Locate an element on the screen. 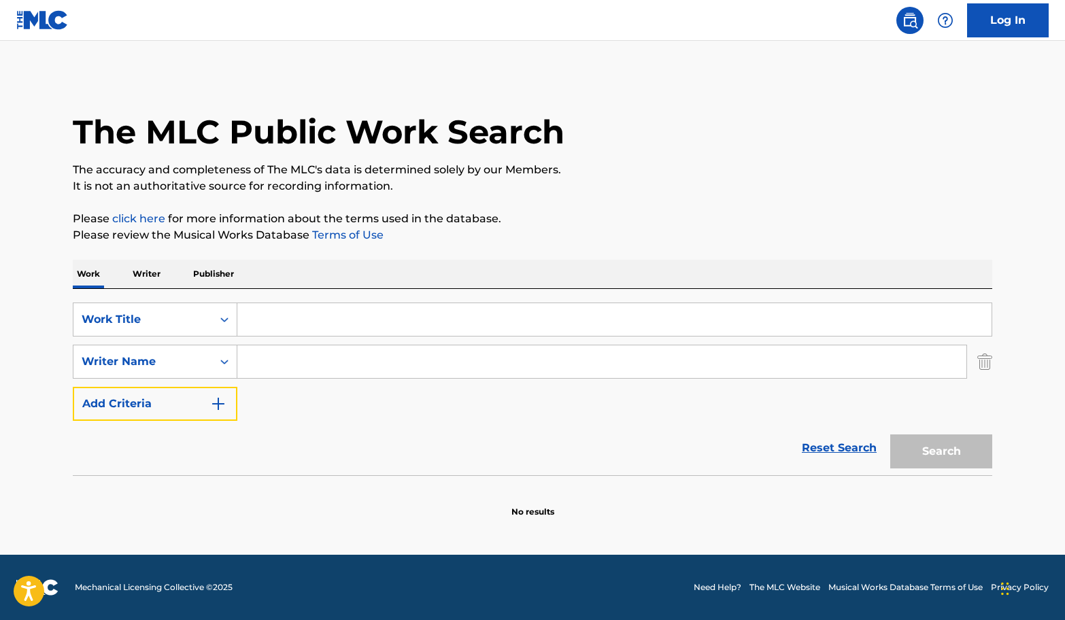 The height and width of the screenshot is (620, 1065). p: It is not an authoritative source for recording information. is located at coordinates (532, 186).